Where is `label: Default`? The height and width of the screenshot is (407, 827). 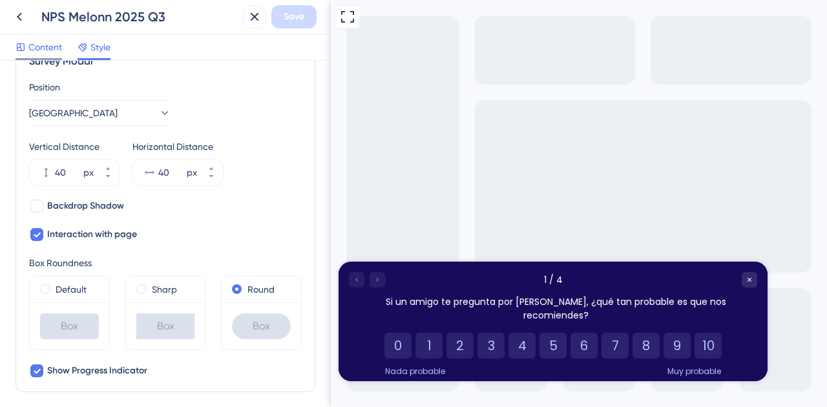 label: Default is located at coordinates (71, 289).